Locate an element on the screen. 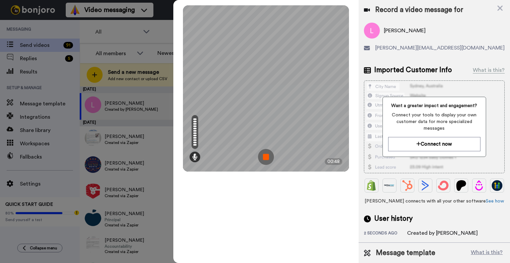 The height and width of the screenshot is (263, 510). span: Connect your tools to display your own customer data for more specialized messages is located at coordinates (434, 121).